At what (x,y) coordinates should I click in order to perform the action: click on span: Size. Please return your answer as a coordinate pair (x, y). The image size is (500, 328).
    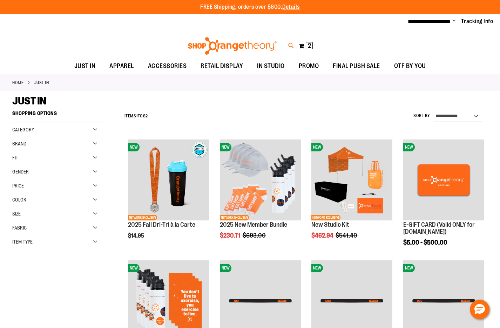
    Looking at the image, I should click on (16, 214).